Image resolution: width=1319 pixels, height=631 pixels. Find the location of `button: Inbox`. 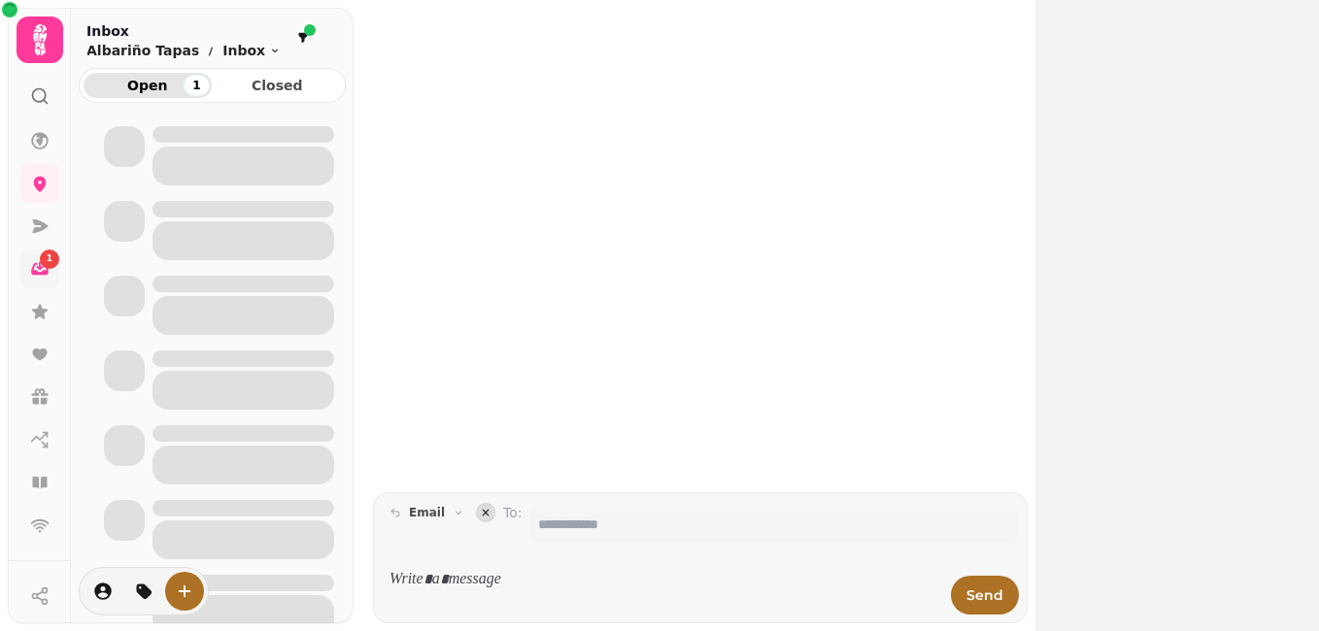

button: Inbox is located at coordinates (251, 50).